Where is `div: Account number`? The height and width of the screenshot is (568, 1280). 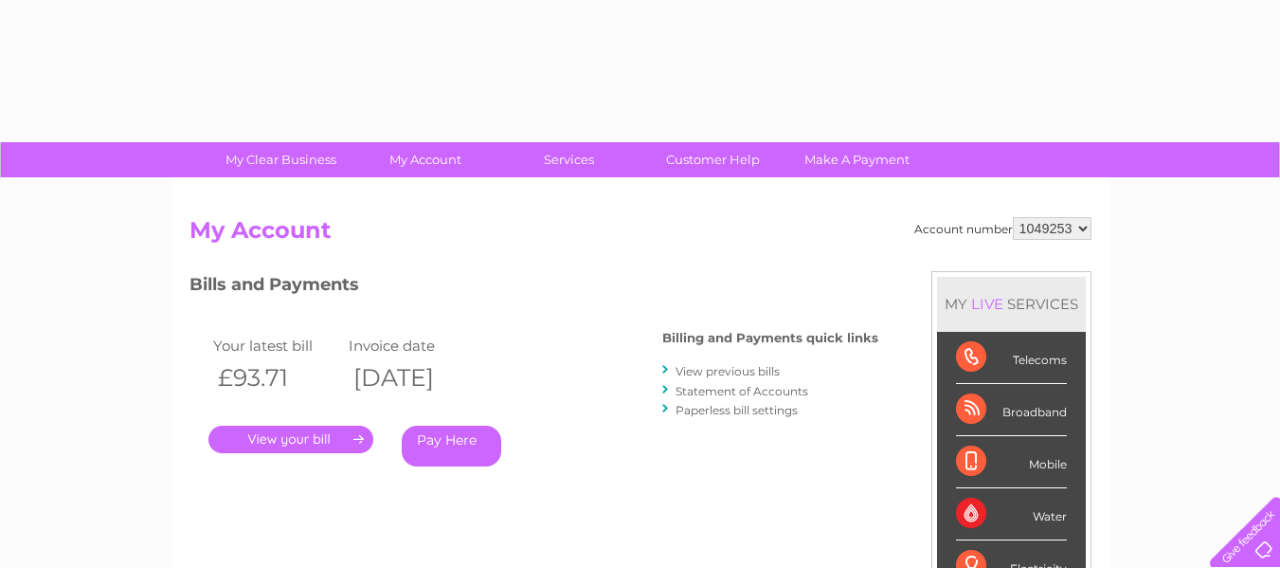 div: Account number is located at coordinates (1002, 228).